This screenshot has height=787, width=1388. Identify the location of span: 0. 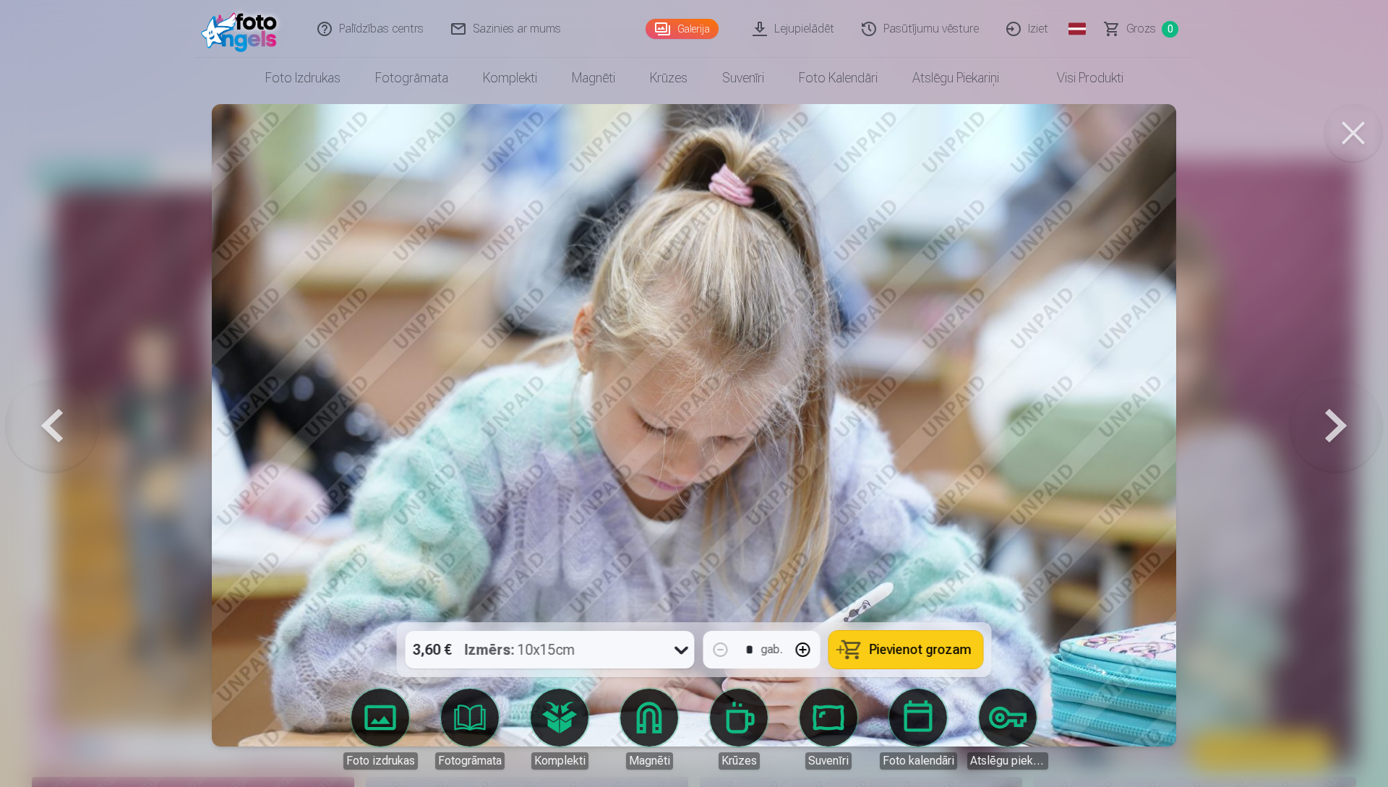
(1170, 29).